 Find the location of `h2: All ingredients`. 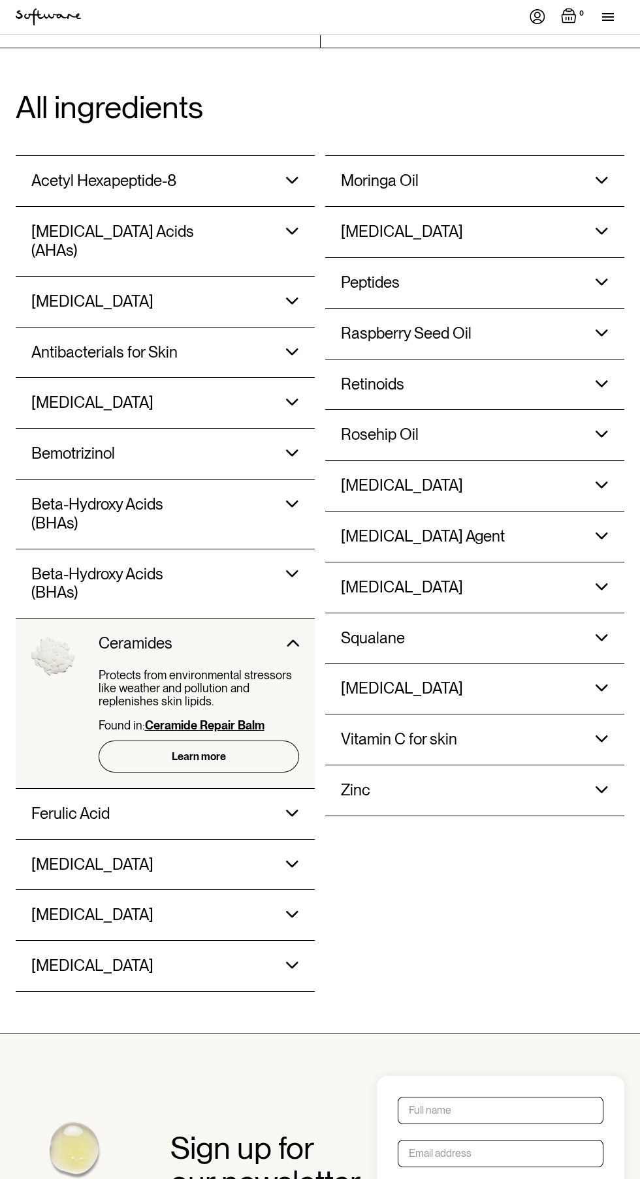

h2: All ingredients is located at coordinates (320, 107).